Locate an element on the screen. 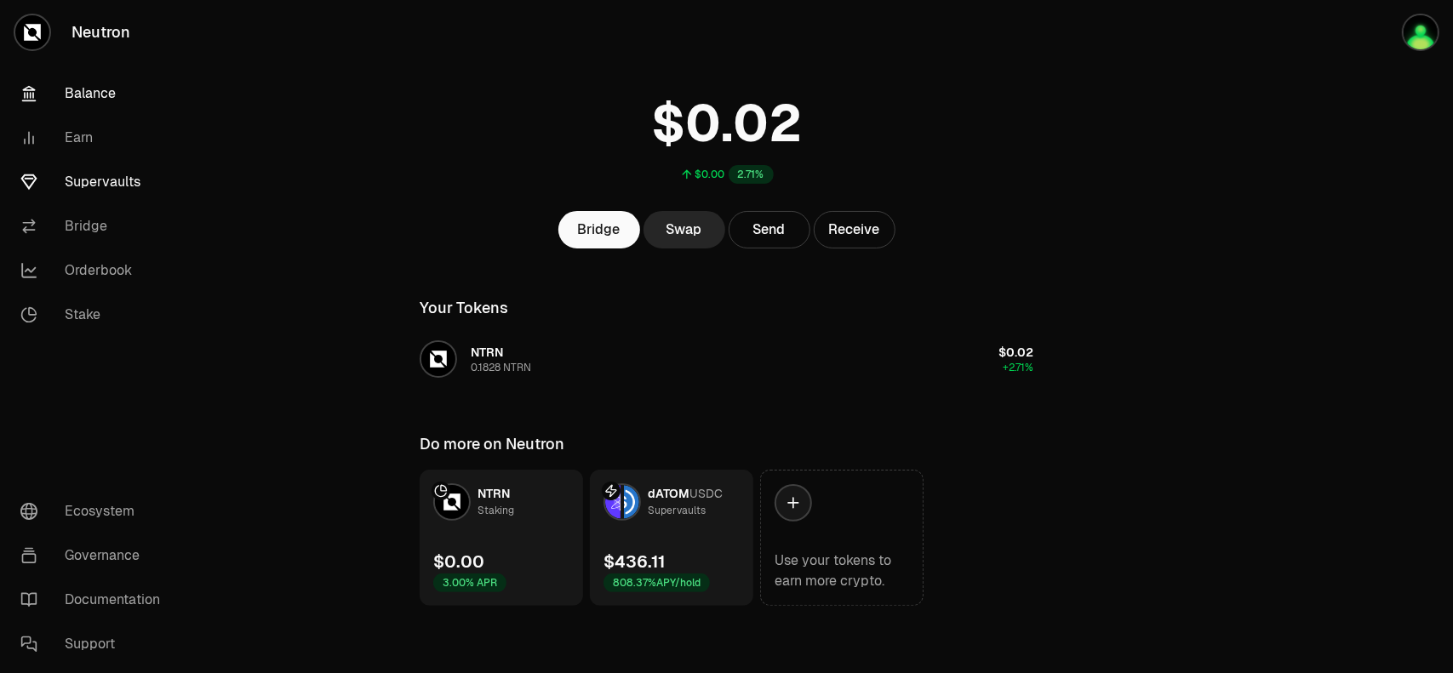  div: $436.11 is located at coordinates (634, 562).